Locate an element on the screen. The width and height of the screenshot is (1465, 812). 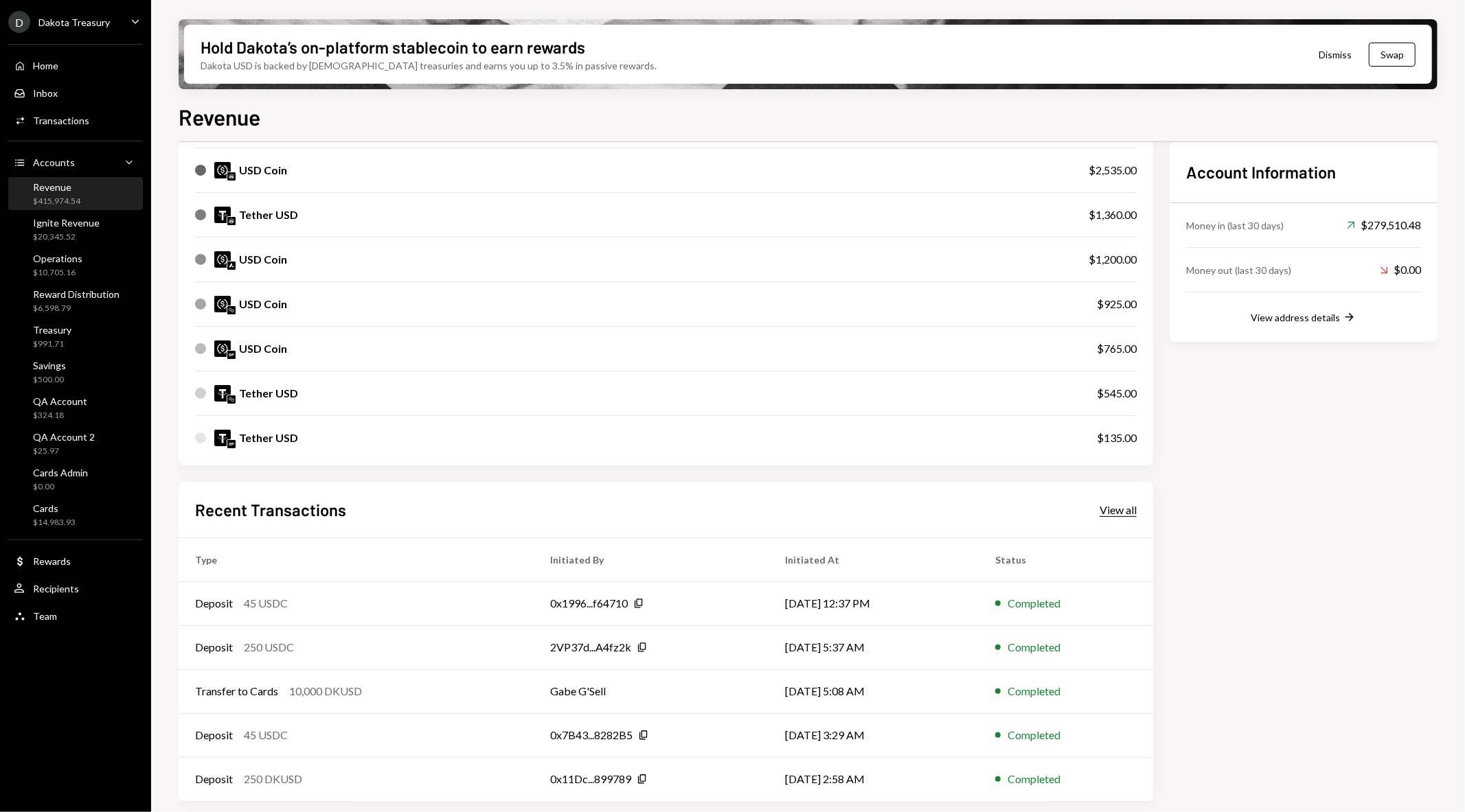
div: $545.00 is located at coordinates (1117, 393).